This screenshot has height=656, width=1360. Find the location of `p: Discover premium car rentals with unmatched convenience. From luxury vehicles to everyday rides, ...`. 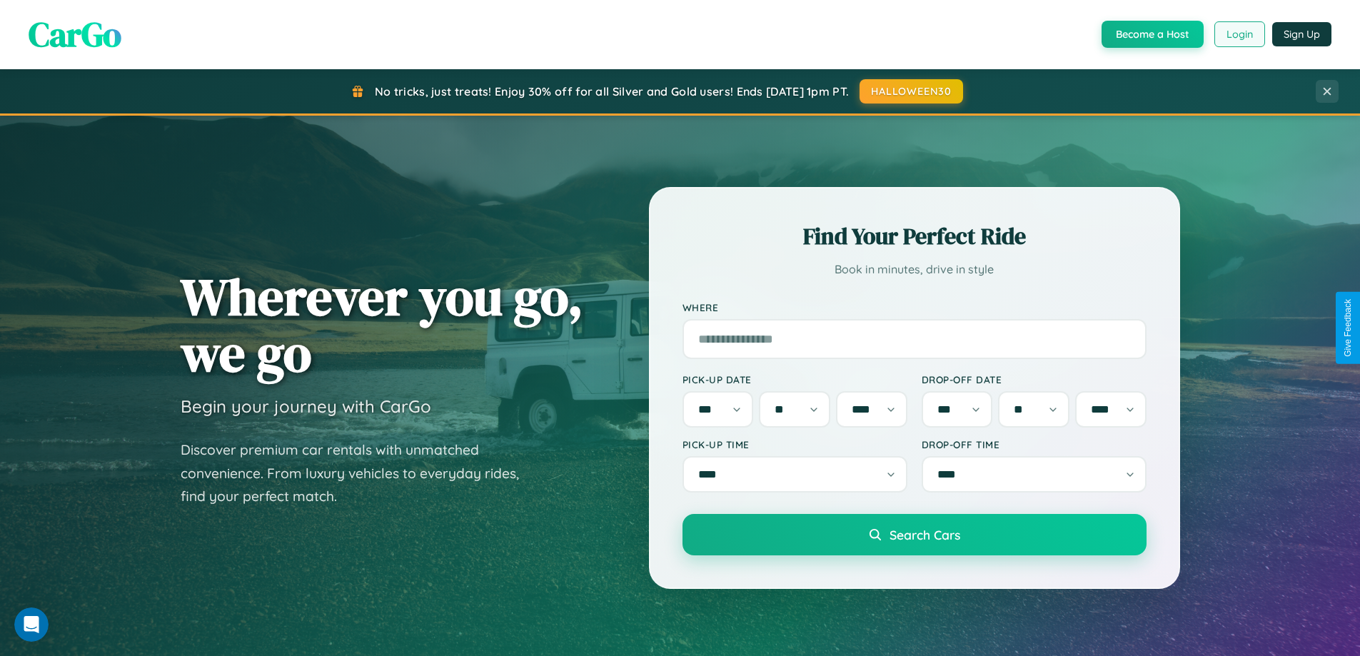

p: Discover premium car rentals with unmatched convenience. From luxury vehicles to everyday rides, ... is located at coordinates (359, 473).